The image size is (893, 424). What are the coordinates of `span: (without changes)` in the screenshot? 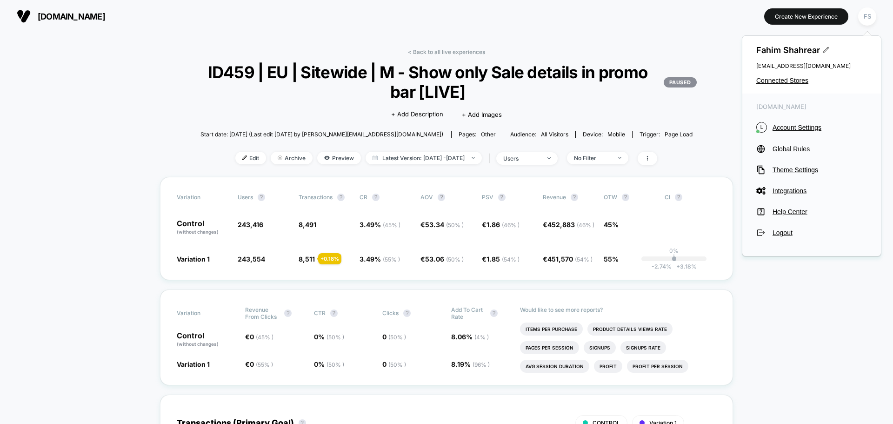 It's located at (198, 344).